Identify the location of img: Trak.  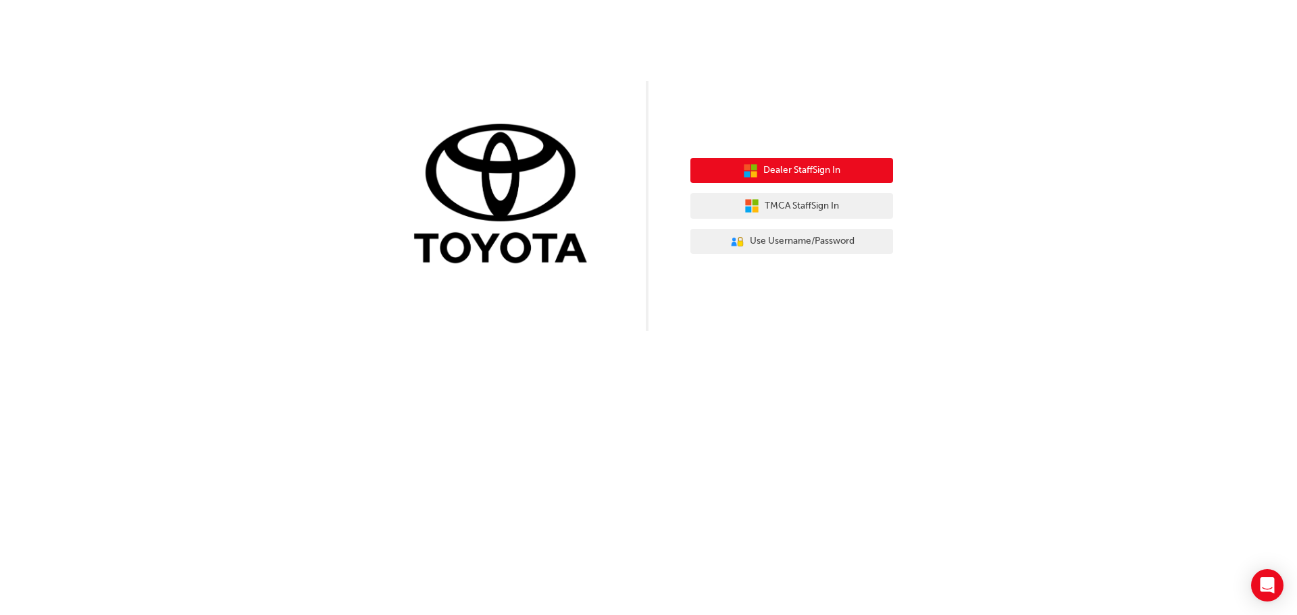
(505, 195).